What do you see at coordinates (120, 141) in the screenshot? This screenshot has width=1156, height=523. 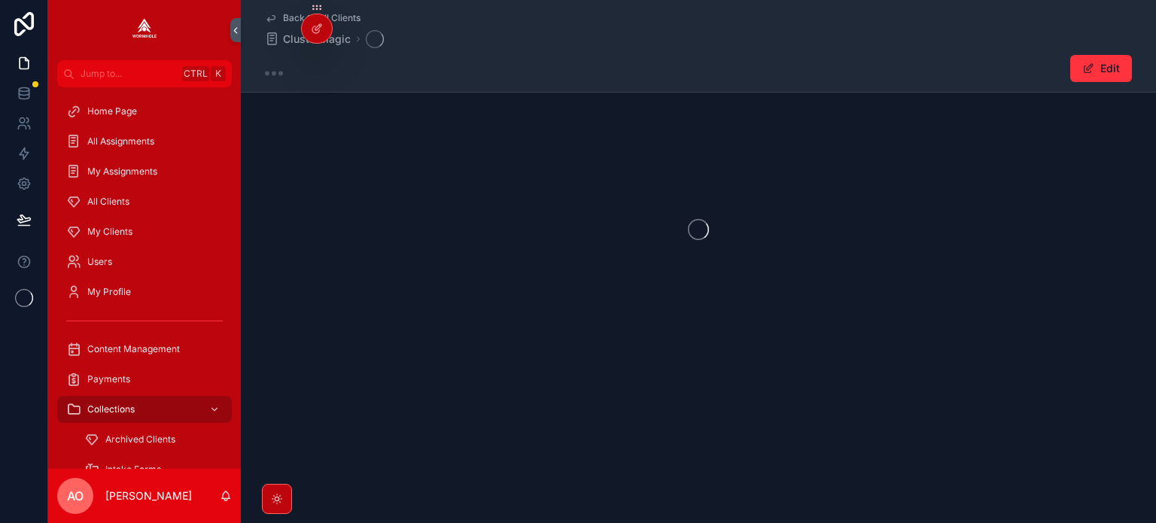 I see `span: All Assignments` at bounding box center [120, 141].